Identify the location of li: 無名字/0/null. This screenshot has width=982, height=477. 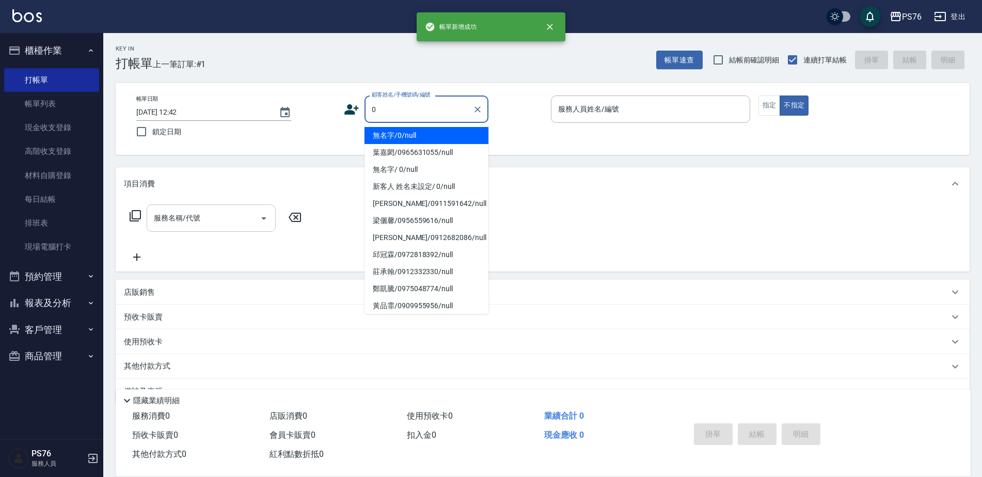
(427, 135).